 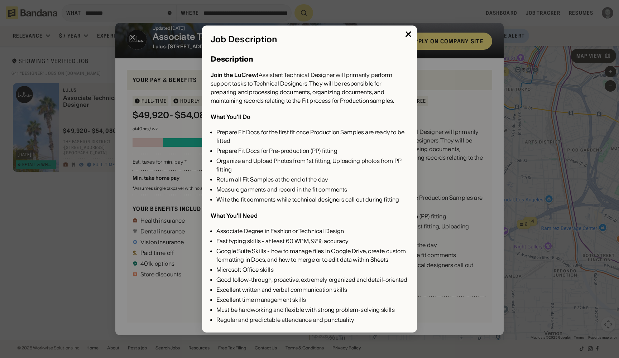 What do you see at coordinates (313, 280) in the screenshot?
I see `div: Good follow-through, proactive, extremely organized and detail-oriented` at bounding box center [313, 280].